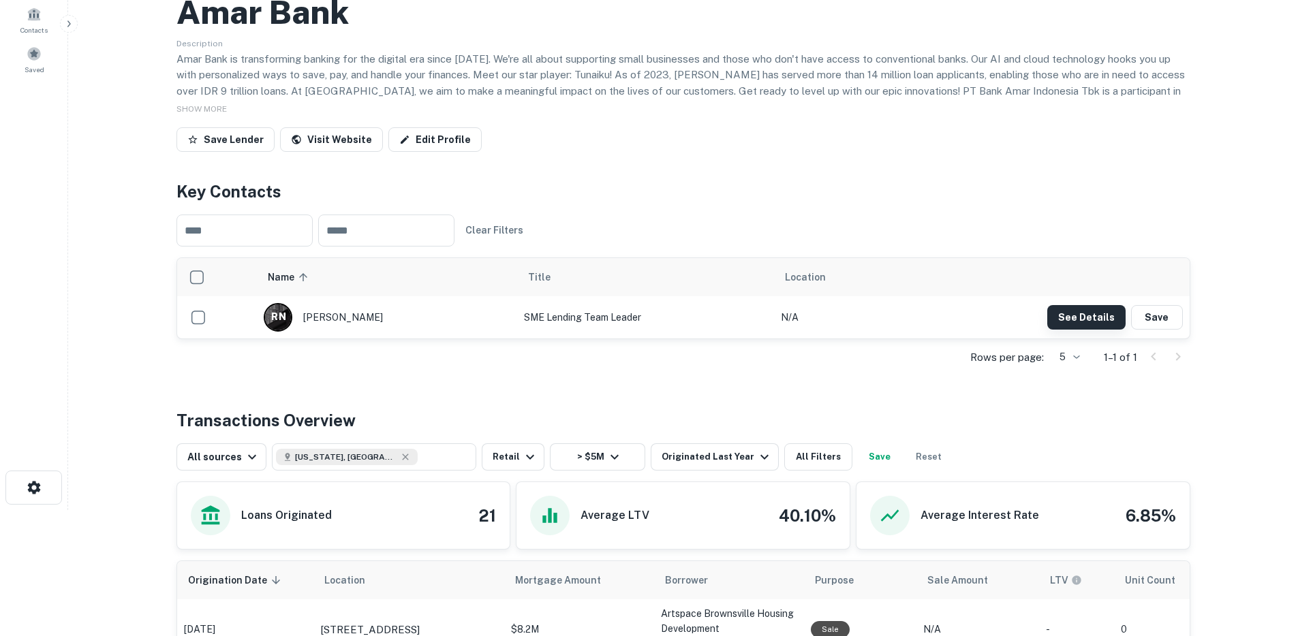  What do you see at coordinates (1077, 581) in the screenshot?
I see `th: LTVs displayed on the website are for informational purposes only and may be reported incorrectly...` at bounding box center [1077, 581].